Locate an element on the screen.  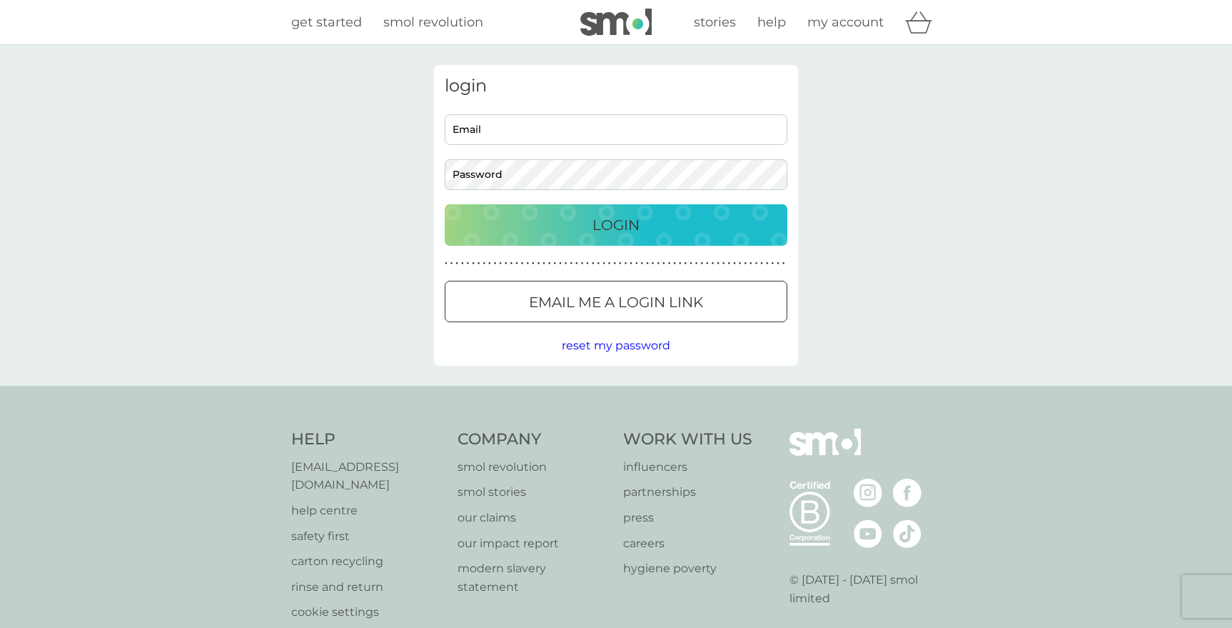
p: our claims is located at coordinates (533, 518).